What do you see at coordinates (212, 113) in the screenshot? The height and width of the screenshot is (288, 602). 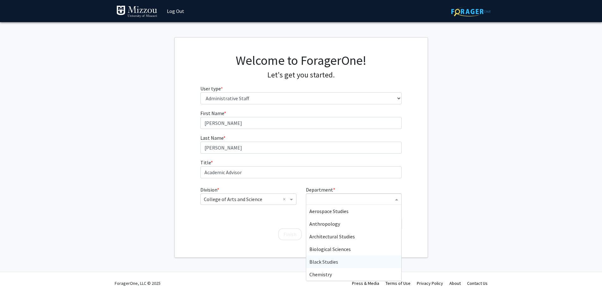 I see `span: First Name` at bounding box center [212, 113].